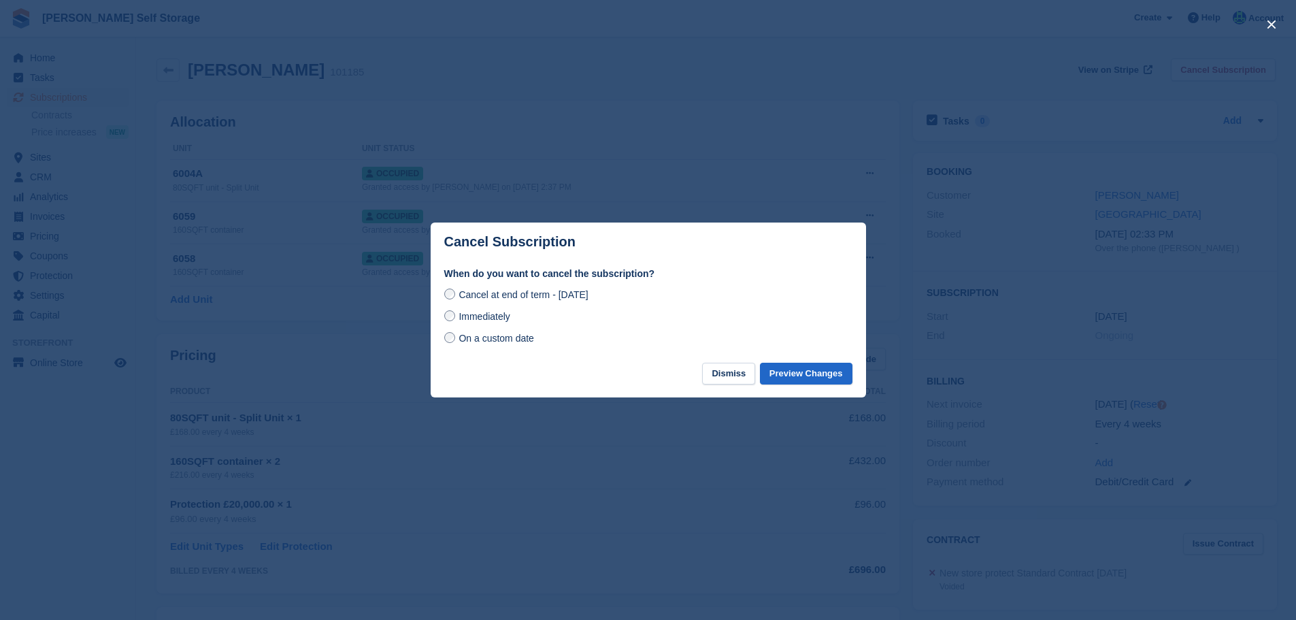 The width and height of the screenshot is (1296, 620). Describe the element at coordinates (450, 337) in the screenshot. I see `input: On a custom date` at that location.